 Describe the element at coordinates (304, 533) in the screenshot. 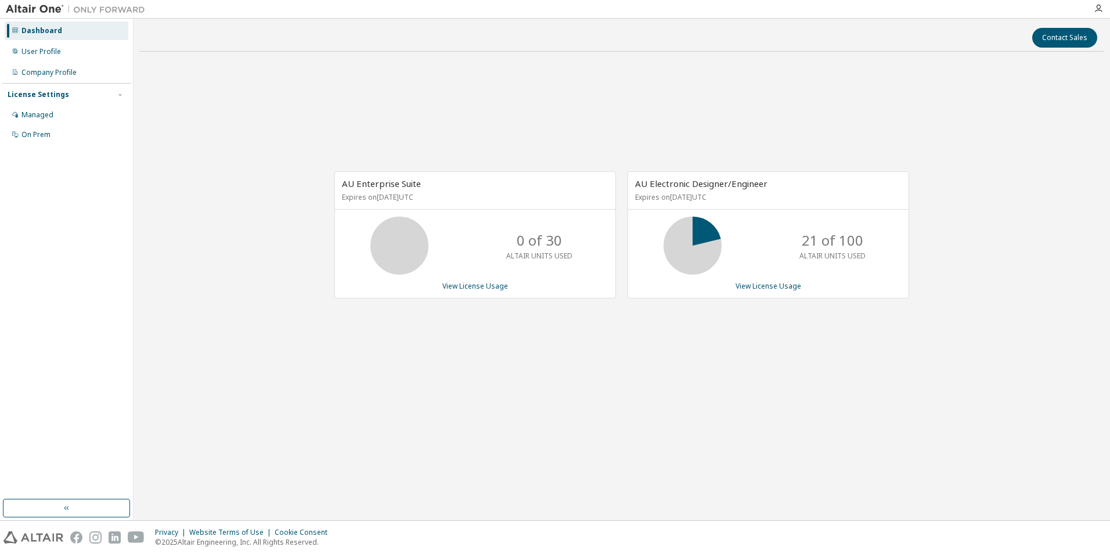

I see `div: Cookie Consent` at that location.